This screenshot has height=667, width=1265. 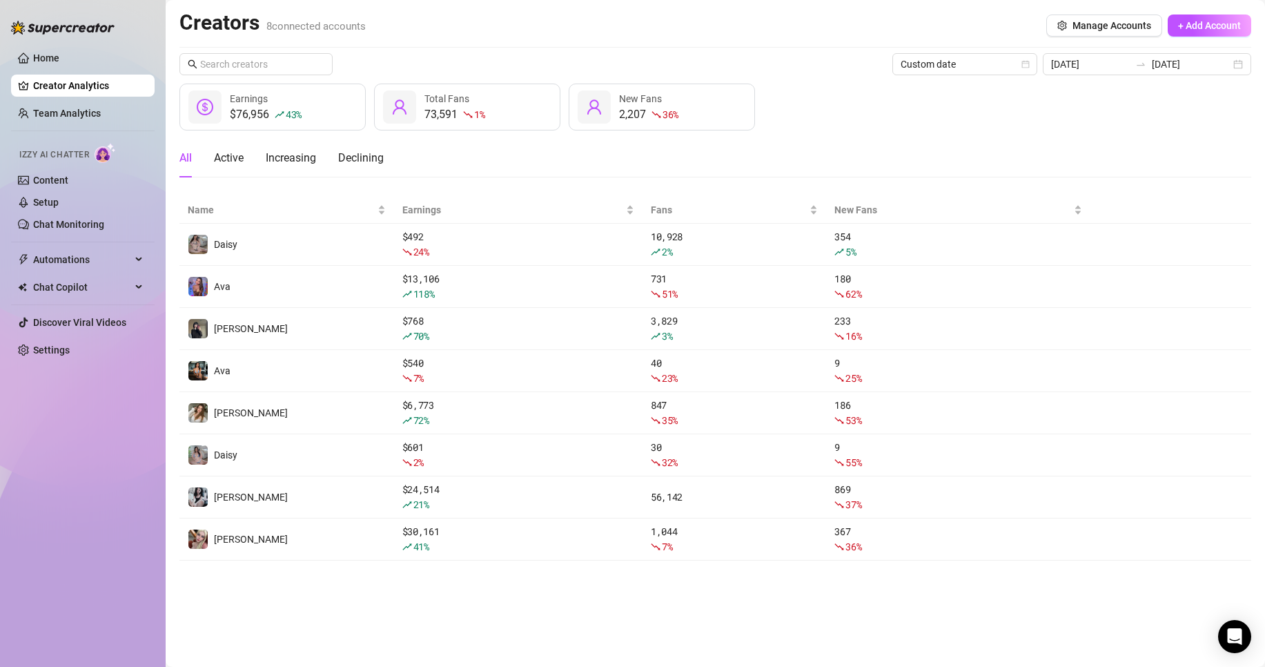 What do you see at coordinates (226, 455) in the screenshot?
I see `span: Daisy` at bounding box center [226, 455].